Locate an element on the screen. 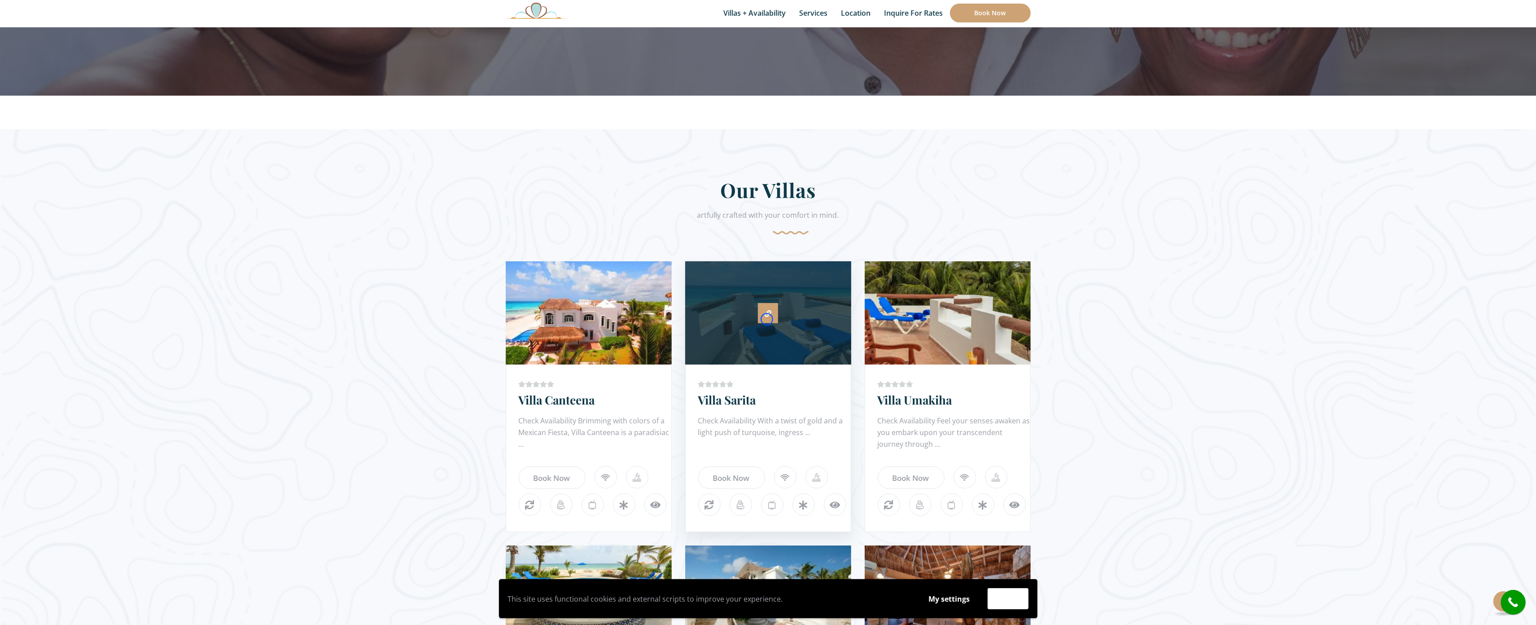  a: Villa Canteena is located at coordinates (557, 399).